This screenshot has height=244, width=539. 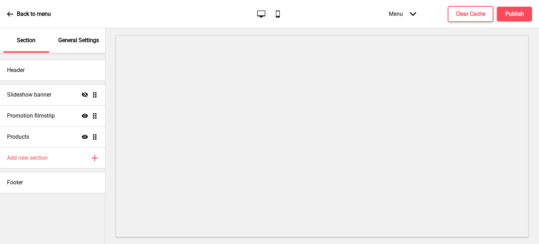 I want to click on h4: Add new section, so click(x=27, y=158).